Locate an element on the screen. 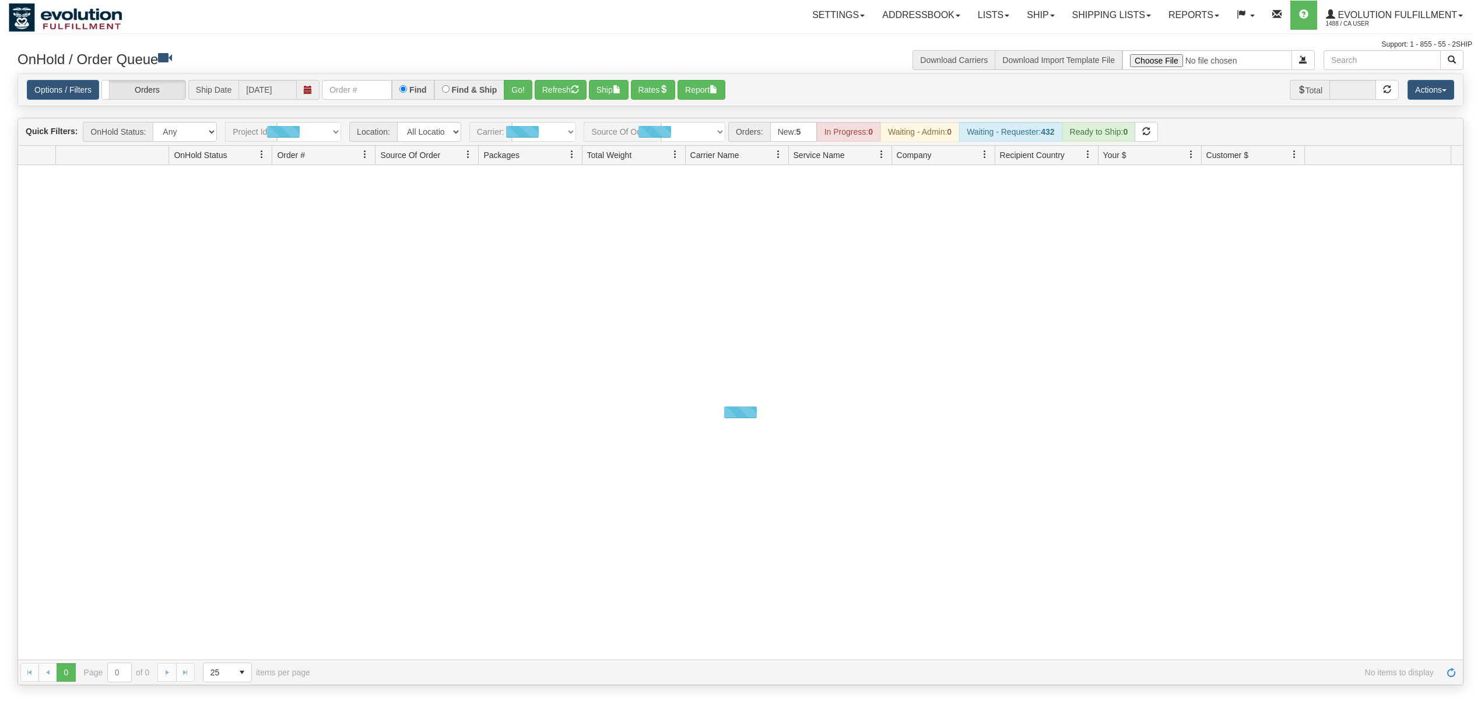 The image size is (1481, 708). button: Refresh is located at coordinates (560, 90).